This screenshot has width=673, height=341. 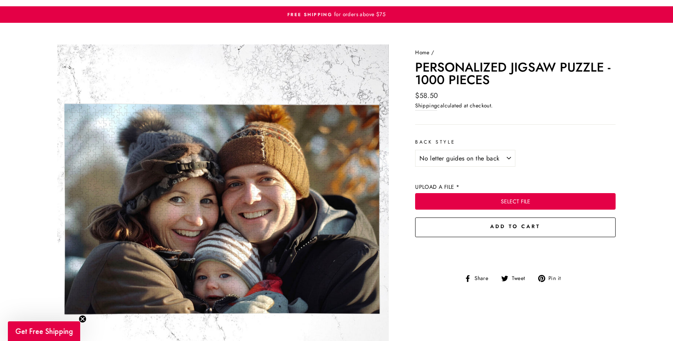 I want to click on label: Back Style, so click(x=465, y=142).